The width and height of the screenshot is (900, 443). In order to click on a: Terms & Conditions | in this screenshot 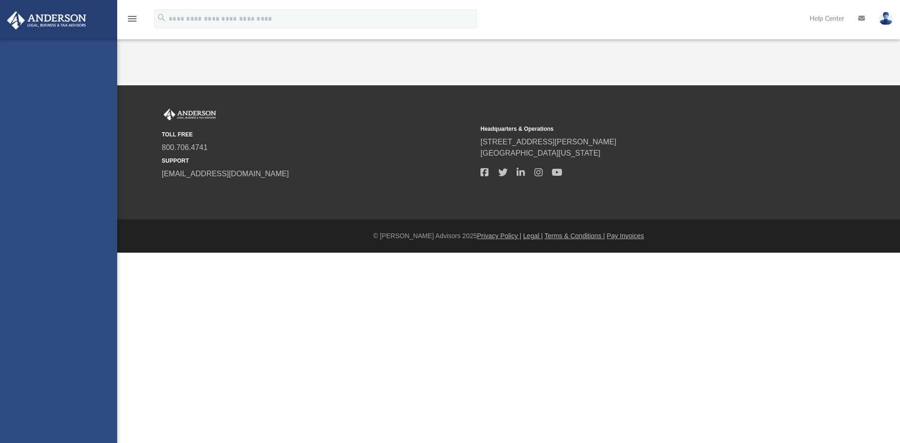, I will do `click(575, 236)`.